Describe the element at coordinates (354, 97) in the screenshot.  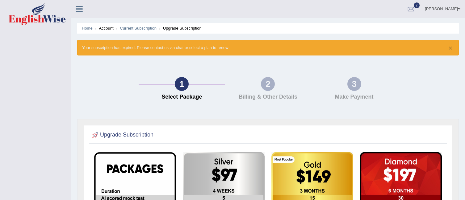
I see `h4: Make Payment` at that location.